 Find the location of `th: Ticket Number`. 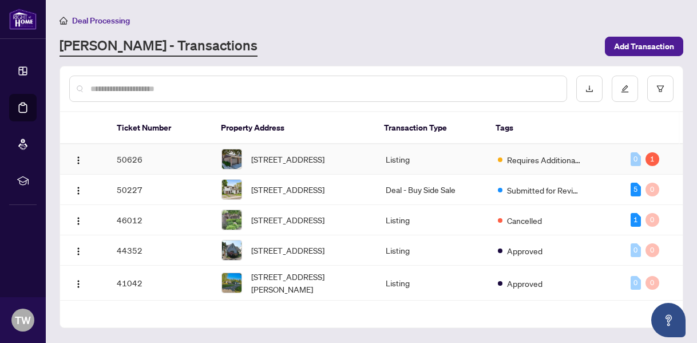

th: Ticket Number is located at coordinates (160, 128).